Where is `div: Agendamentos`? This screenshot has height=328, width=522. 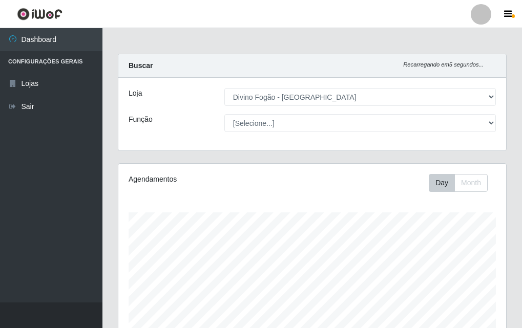 div: Agendamentos is located at coordinates (200, 179).